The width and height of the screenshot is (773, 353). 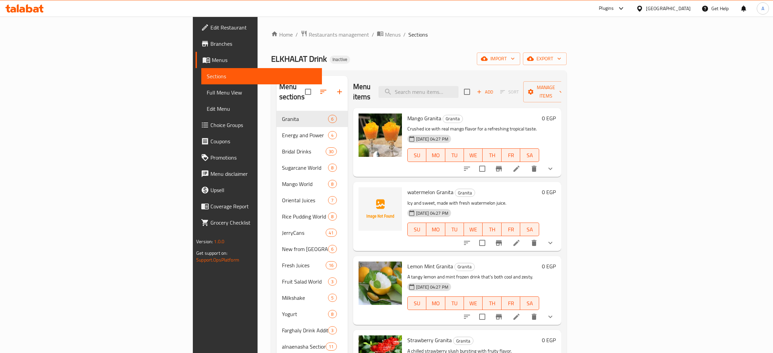 I want to click on div: Energy and Power, so click(x=305, y=135).